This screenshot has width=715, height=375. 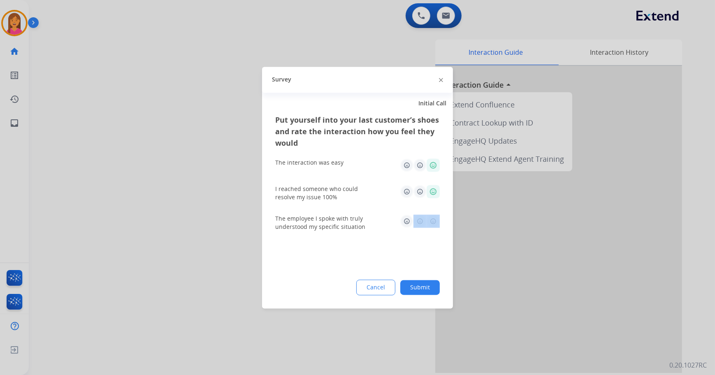 I want to click on p: 0.20.1027RC, so click(x=687, y=365).